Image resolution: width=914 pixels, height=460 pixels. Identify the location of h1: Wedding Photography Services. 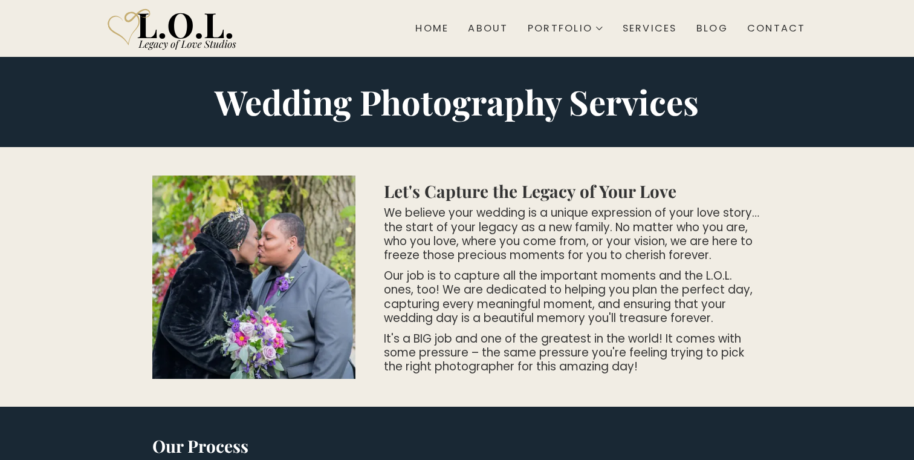
(457, 102).